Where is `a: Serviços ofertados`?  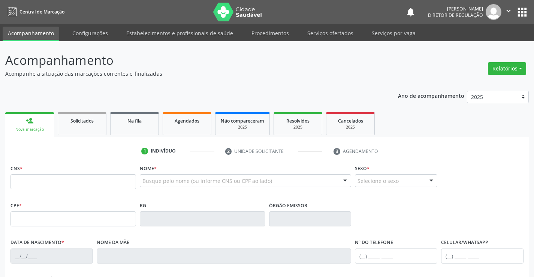 a: Serviços ofertados is located at coordinates (330, 33).